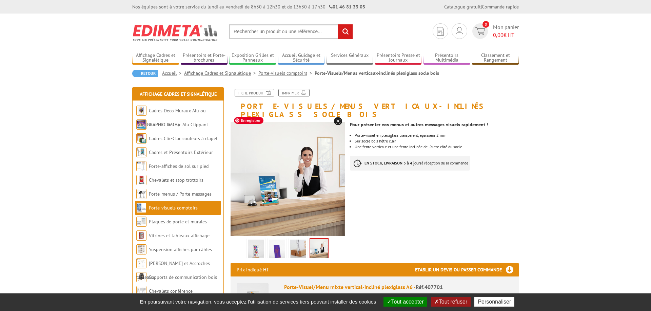 The height and width of the screenshot is (311, 651). Describe the element at coordinates (374, 104) in the screenshot. I see `h1: Porte-Visuels/Menus verticaux-inclinés plexiglass socle bois` at that location.